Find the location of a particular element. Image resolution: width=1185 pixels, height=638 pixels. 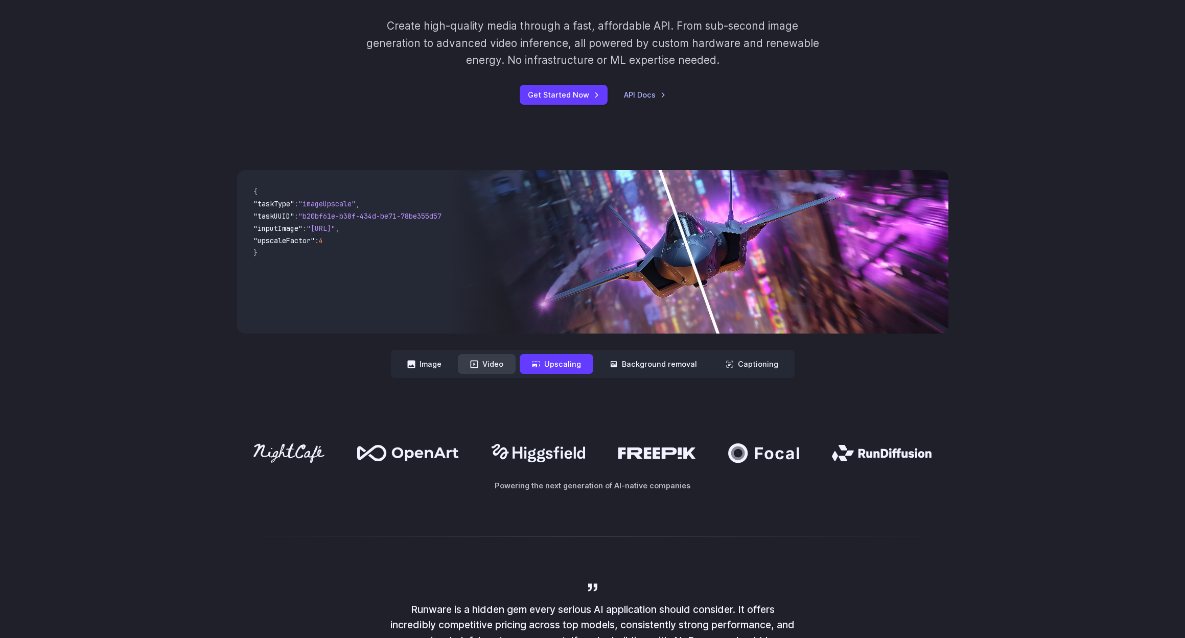

span: "inputImage" is located at coordinates (278, 228).